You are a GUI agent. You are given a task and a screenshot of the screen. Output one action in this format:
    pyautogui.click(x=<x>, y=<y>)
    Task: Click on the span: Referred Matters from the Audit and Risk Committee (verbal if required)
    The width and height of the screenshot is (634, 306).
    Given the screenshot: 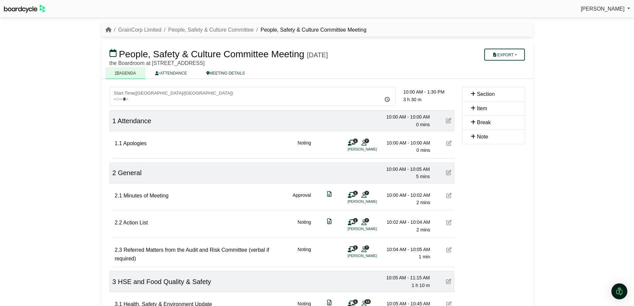 What is the action you would take?
    pyautogui.click(x=192, y=254)
    